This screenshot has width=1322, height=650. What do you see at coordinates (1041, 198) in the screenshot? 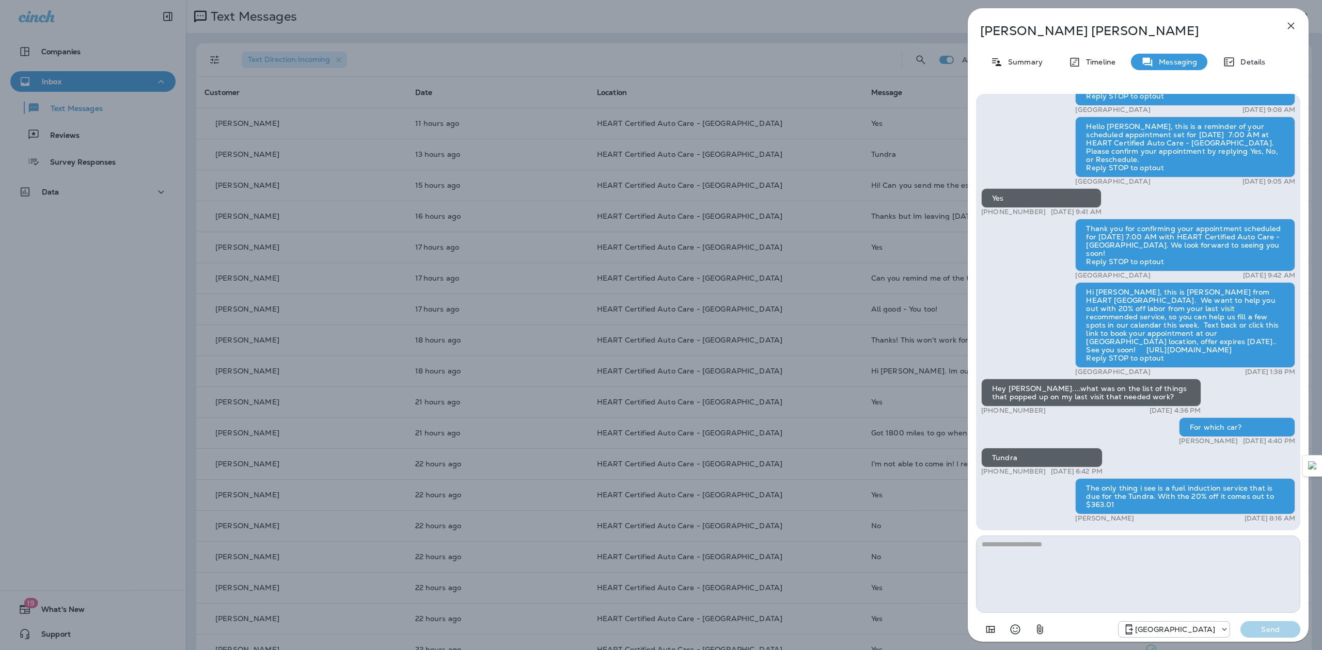
I see `div: Yes` at bounding box center [1041, 198].